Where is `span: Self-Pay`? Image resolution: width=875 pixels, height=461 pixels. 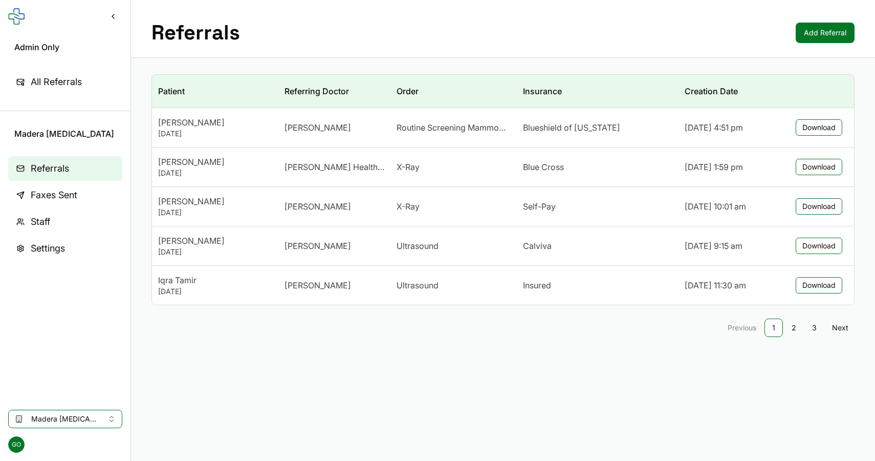 span: Self-Pay is located at coordinates (539, 206).